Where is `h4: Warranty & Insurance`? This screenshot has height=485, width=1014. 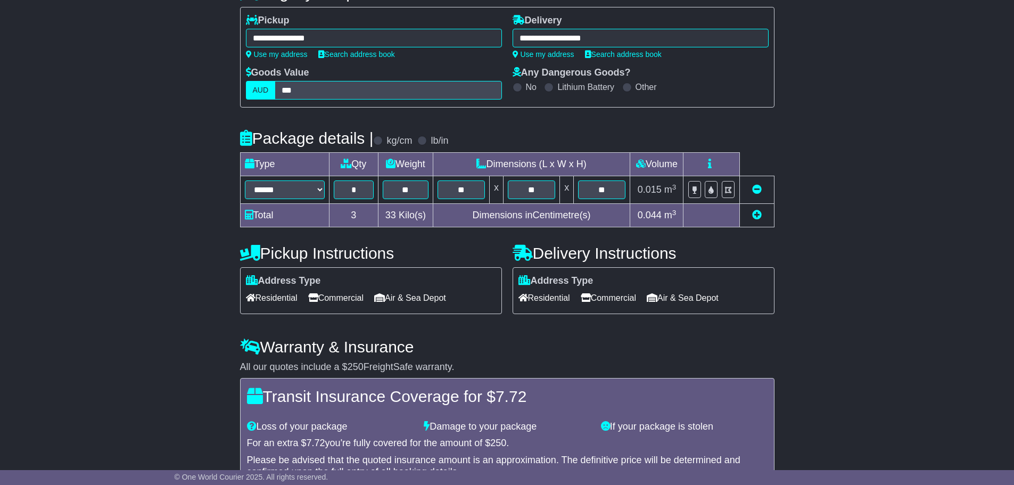 h4: Warranty & Insurance is located at coordinates (507, 346).